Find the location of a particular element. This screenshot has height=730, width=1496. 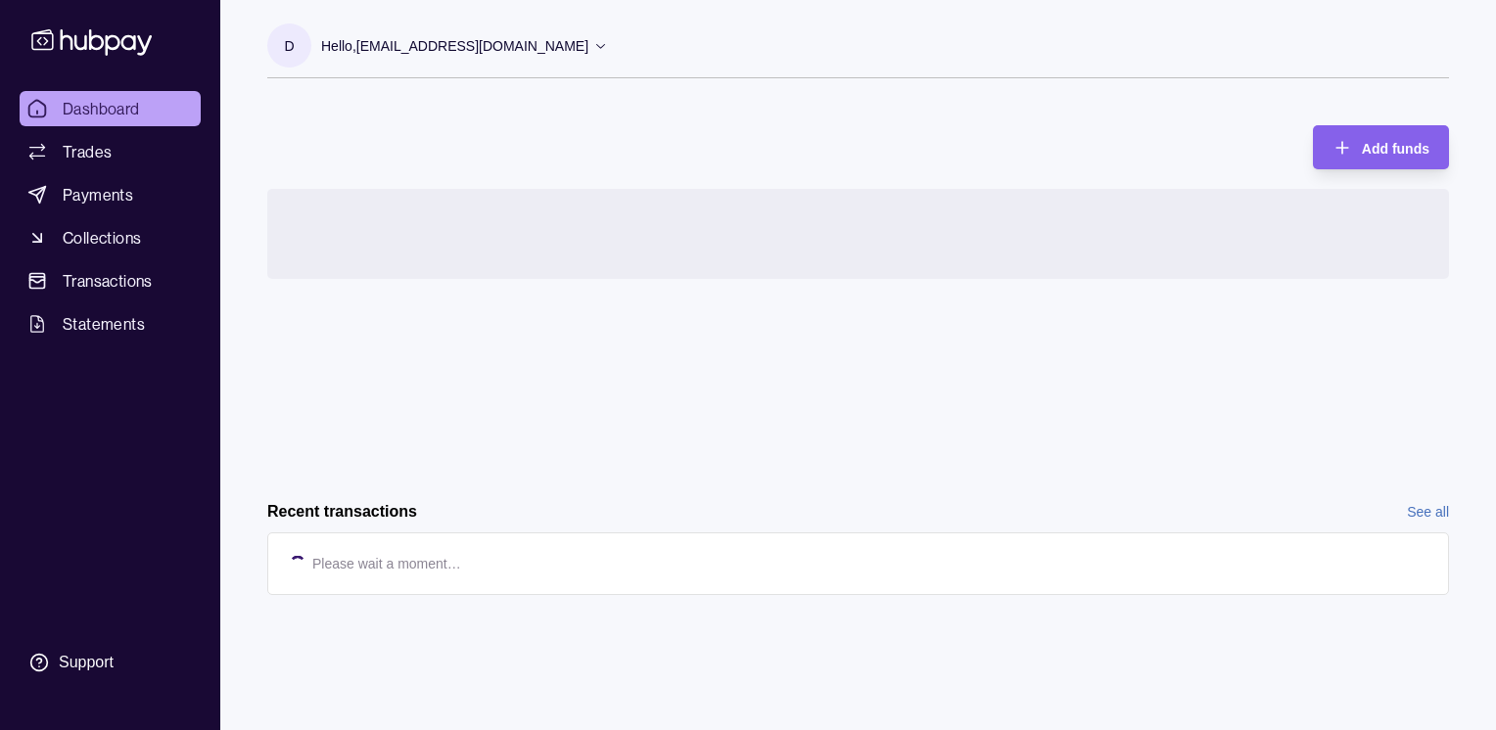

button: Add funds is located at coordinates (1380, 147).